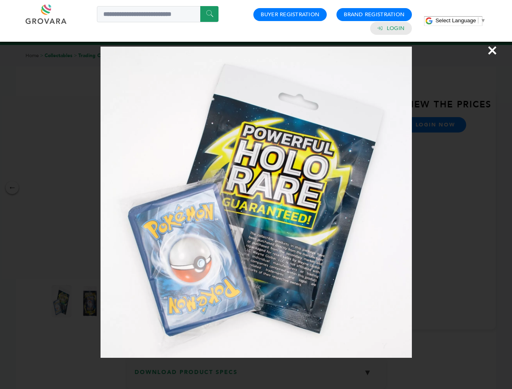 Image resolution: width=512 pixels, height=389 pixels. Describe the element at coordinates (290, 15) in the screenshot. I see `a: Buyer Registration` at that location.